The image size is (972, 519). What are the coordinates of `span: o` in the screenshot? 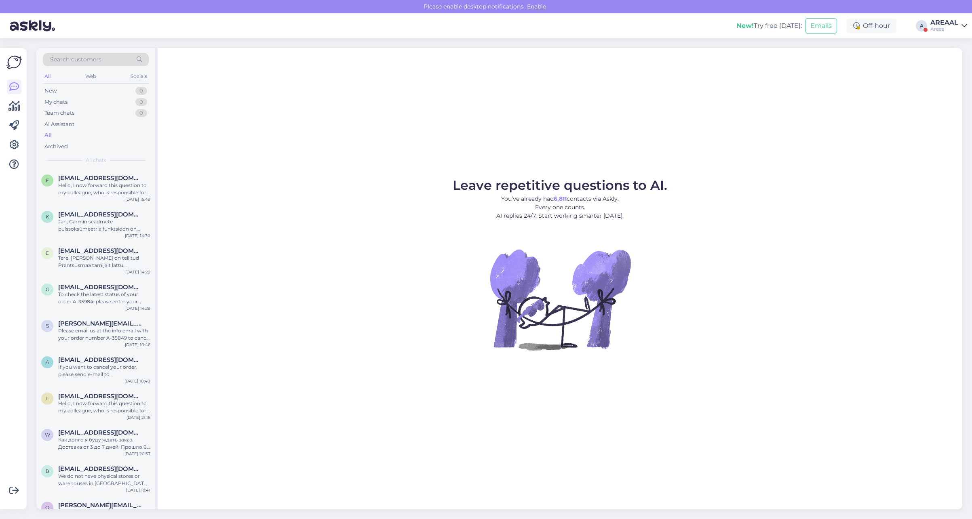 It's located at (47, 508).